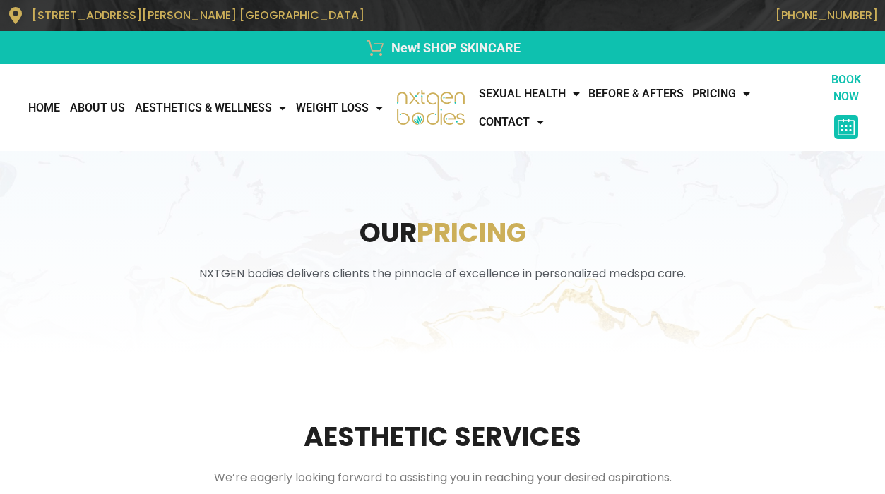 Image resolution: width=885 pixels, height=494 pixels. I want to click on div: We’re eagerly looking forward to assisting you in reaching your desired aspirations., so click(443, 478).